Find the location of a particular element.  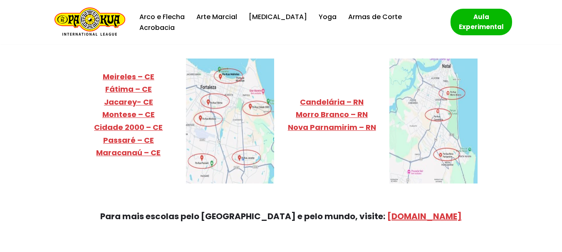

a: Armas de Corte is located at coordinates (375, 17).